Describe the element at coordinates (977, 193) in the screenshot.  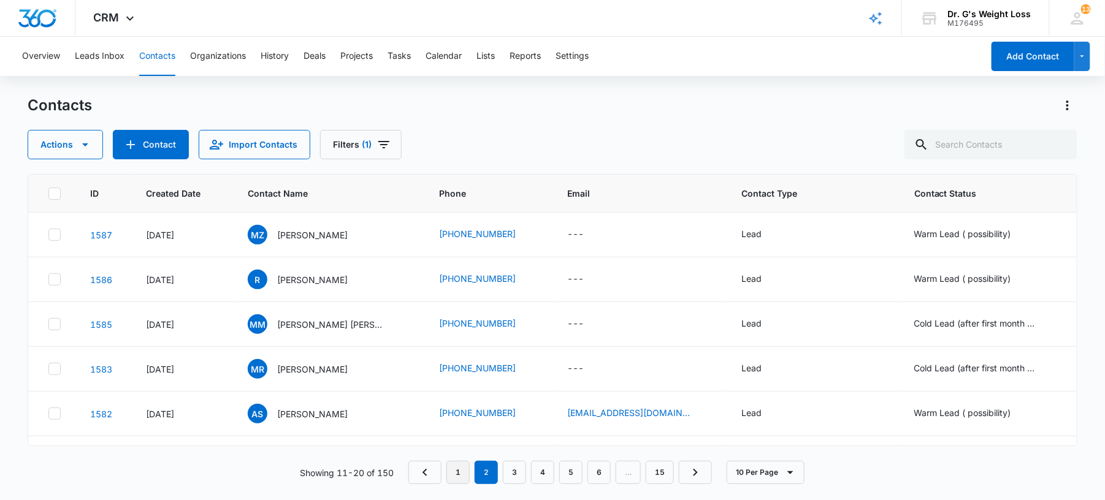
I see `span: Contact Status` at that location.